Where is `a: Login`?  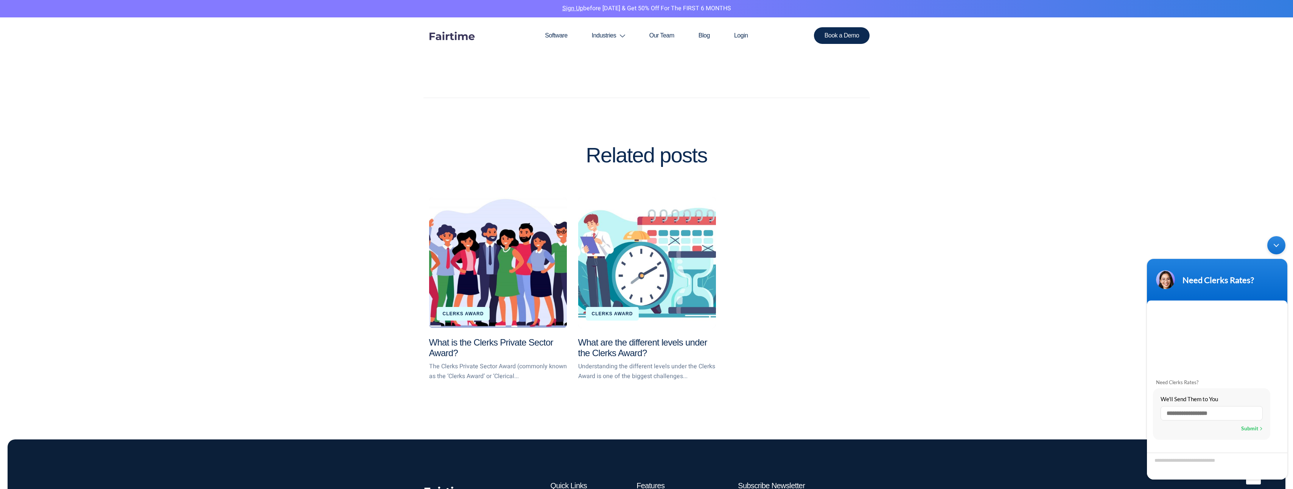
a: Login is located at coordinates (741, 36).